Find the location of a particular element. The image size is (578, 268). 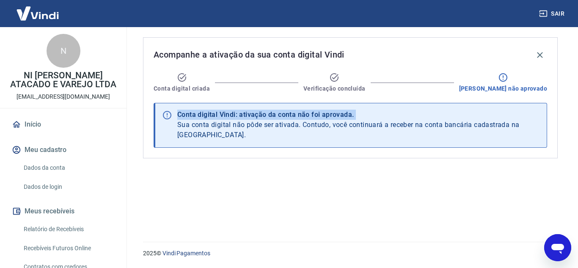

button: Meus recebíveis is located at coordinates (63, 211).